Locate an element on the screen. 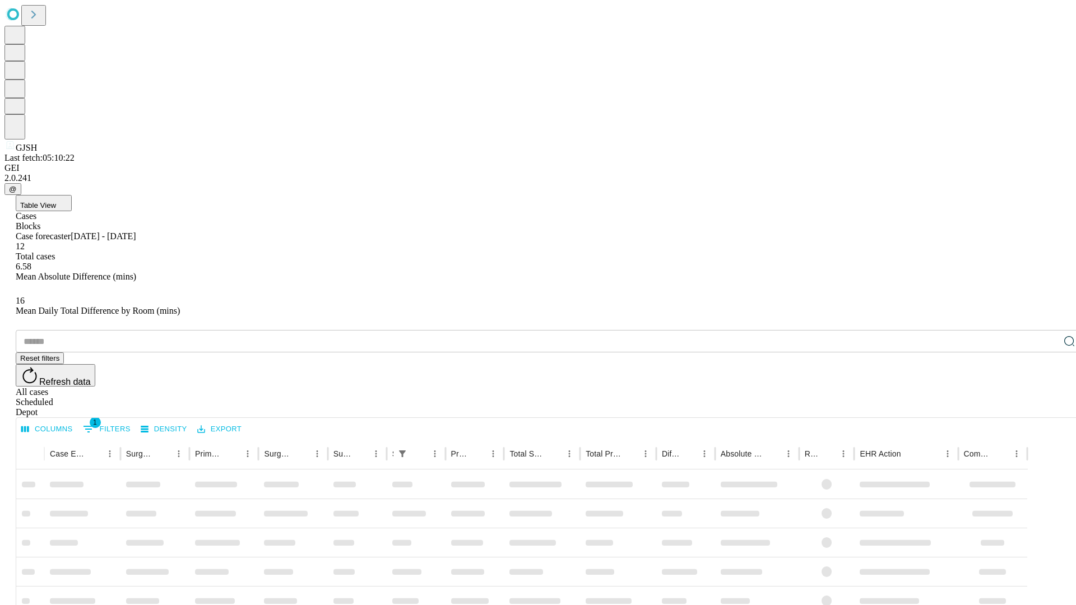 The height and width of the screenshot is (605, 1076). button: Refresh data is located at coordinates (55, 376).